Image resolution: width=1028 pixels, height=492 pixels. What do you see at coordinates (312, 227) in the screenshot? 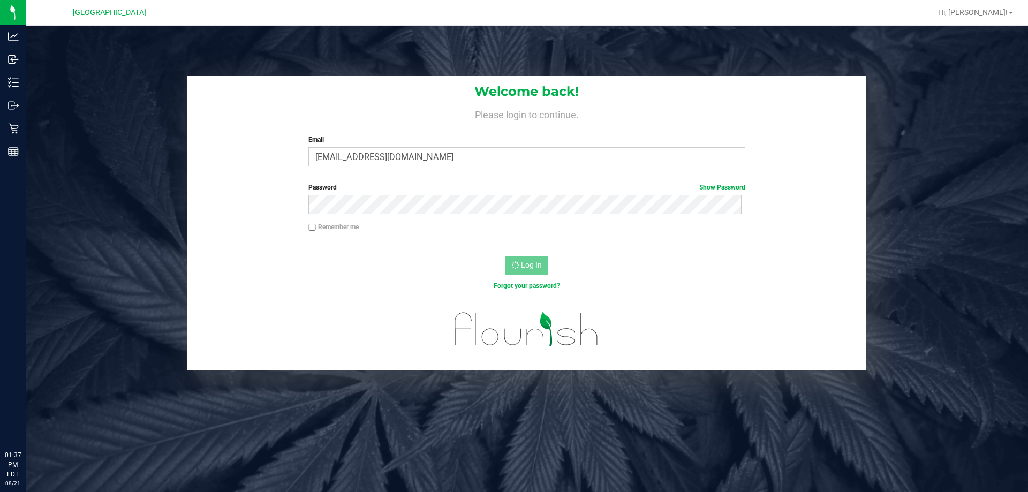
I see `input: Remember me` at bounding box center [312, 227].